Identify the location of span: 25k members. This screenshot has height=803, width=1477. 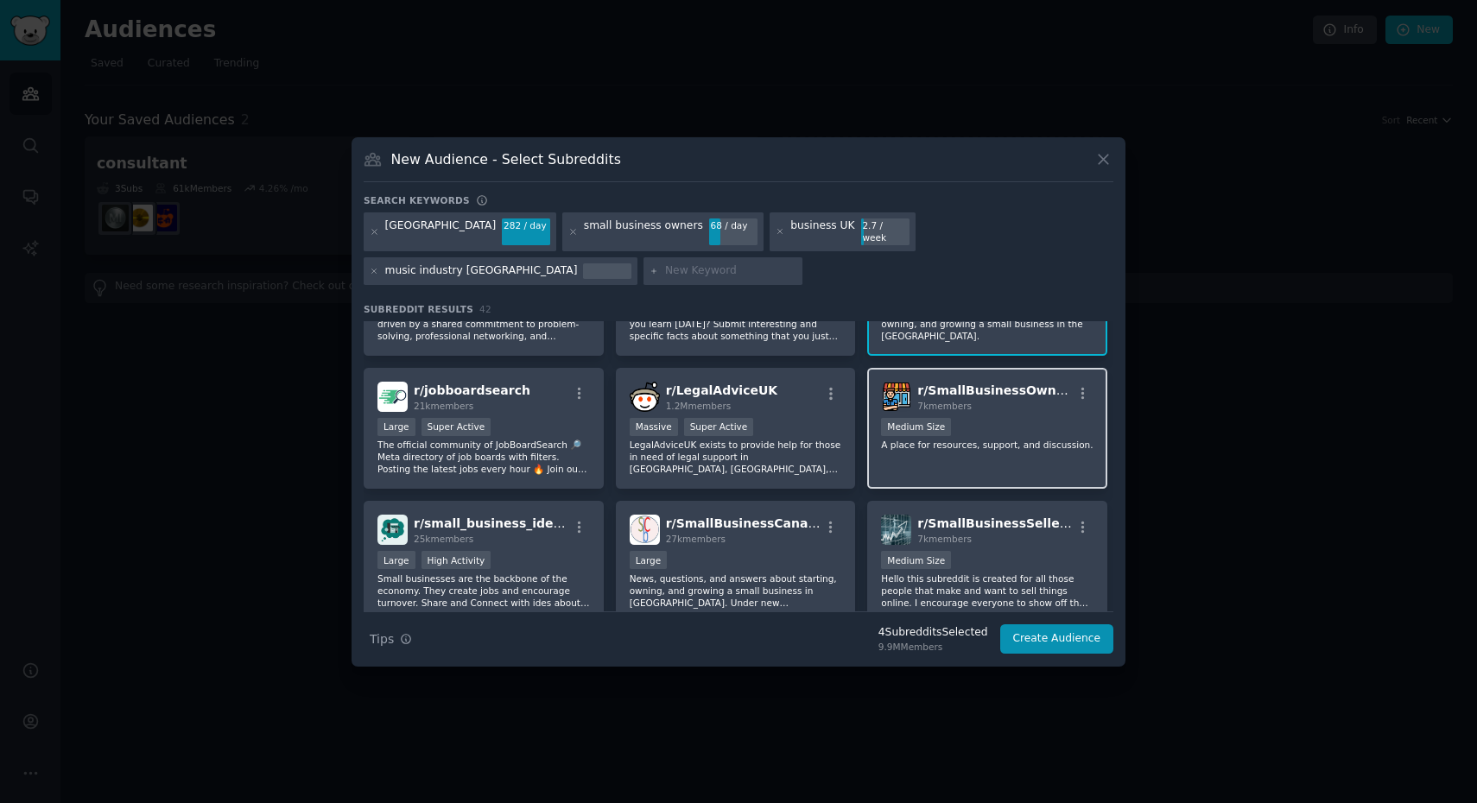
(443, 539).